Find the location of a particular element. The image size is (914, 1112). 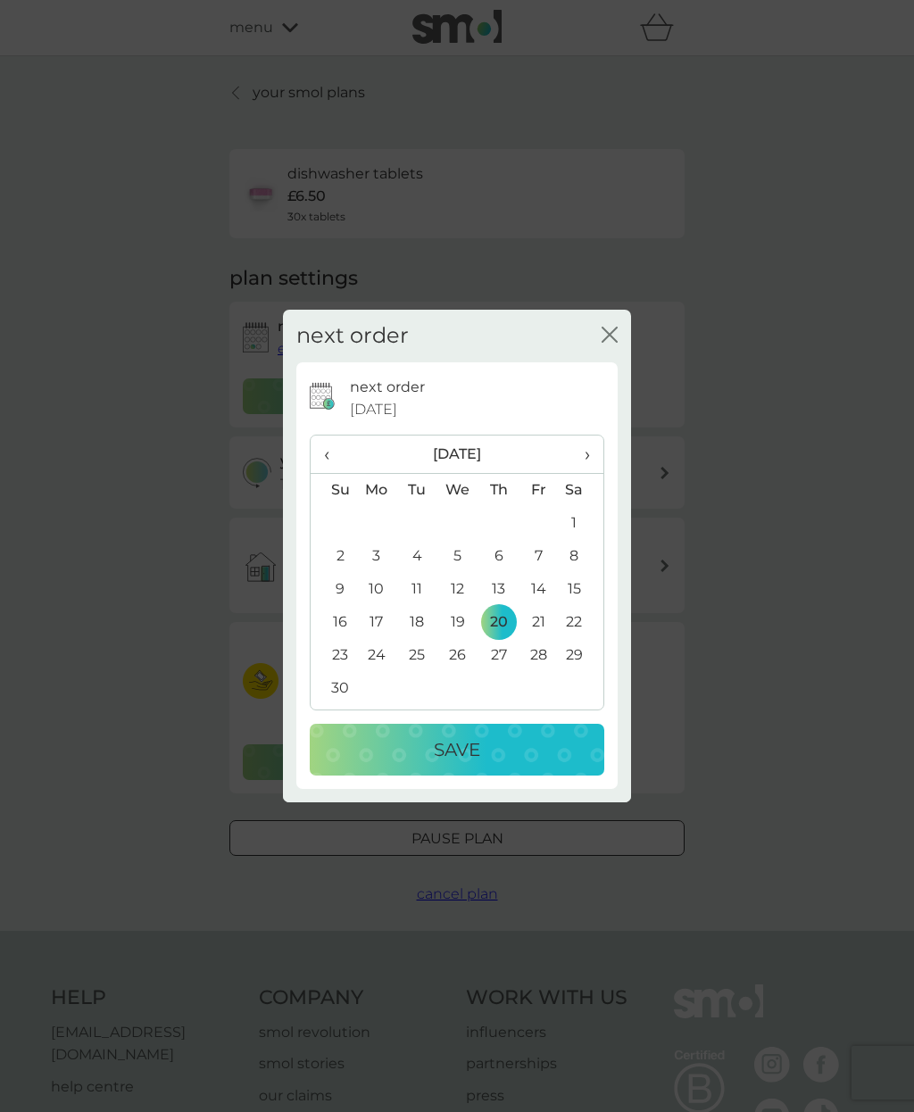

td: 17 is located at coordinates (376, 622).